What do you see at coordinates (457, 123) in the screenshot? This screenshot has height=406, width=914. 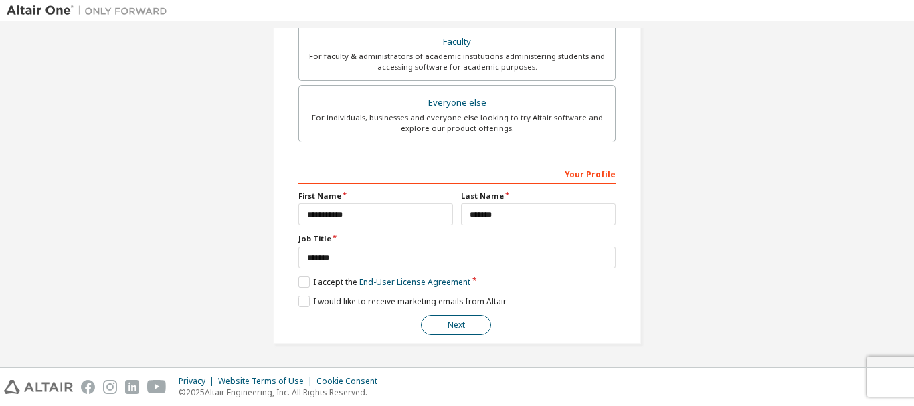 I see `div: For individuals, businesses and everyone else looking to try Altair software and explore our prod...` at bounding box center [457, 123].